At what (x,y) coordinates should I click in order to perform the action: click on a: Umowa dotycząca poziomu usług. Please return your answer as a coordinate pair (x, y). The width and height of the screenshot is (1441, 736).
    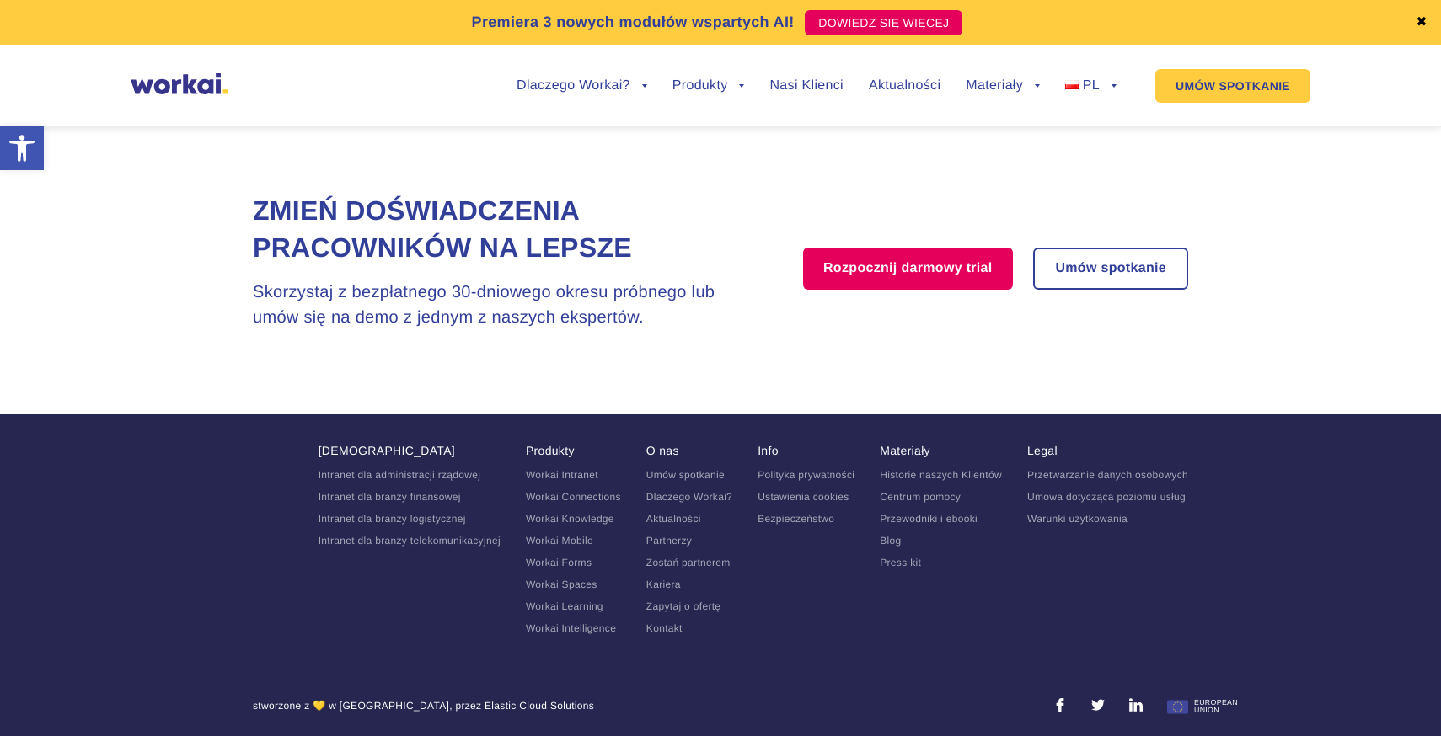
    Looking at the image, I should click on (1106, 497).